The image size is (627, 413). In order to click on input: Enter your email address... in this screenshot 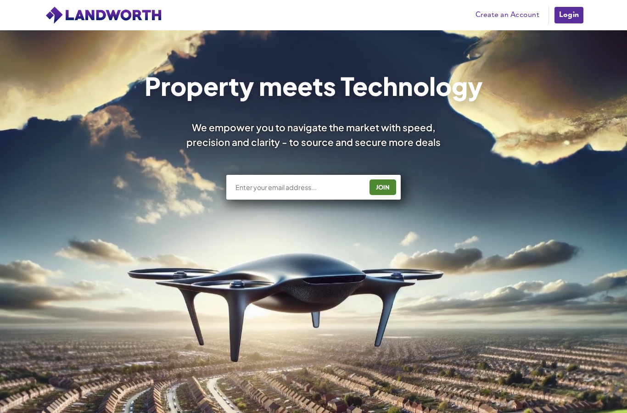, I will do `click(299, 187)`.